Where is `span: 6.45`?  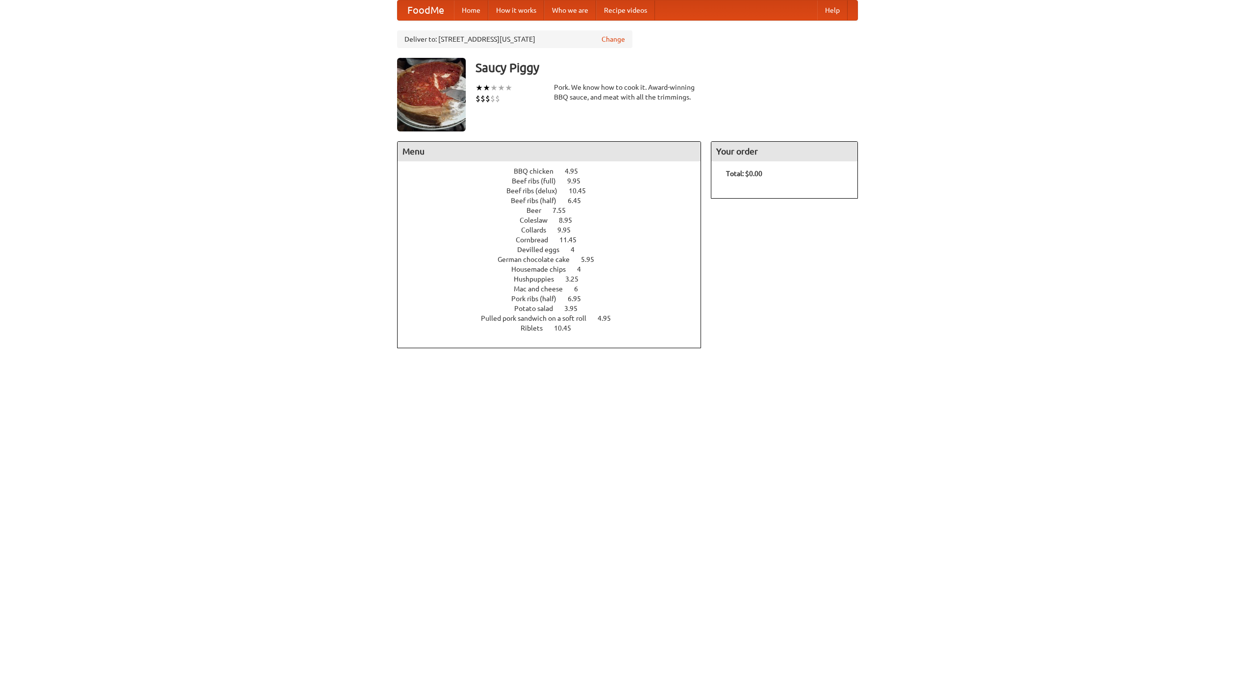
span: 6.45 is located at coordinates (579, 201).